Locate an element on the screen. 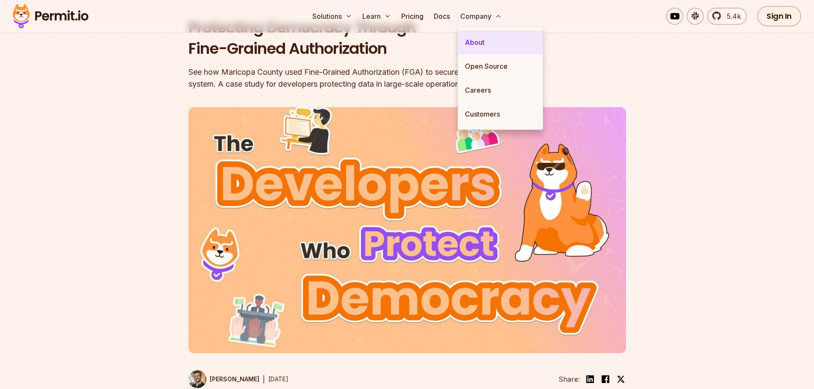  a: About is located at coordinates (500, 42).